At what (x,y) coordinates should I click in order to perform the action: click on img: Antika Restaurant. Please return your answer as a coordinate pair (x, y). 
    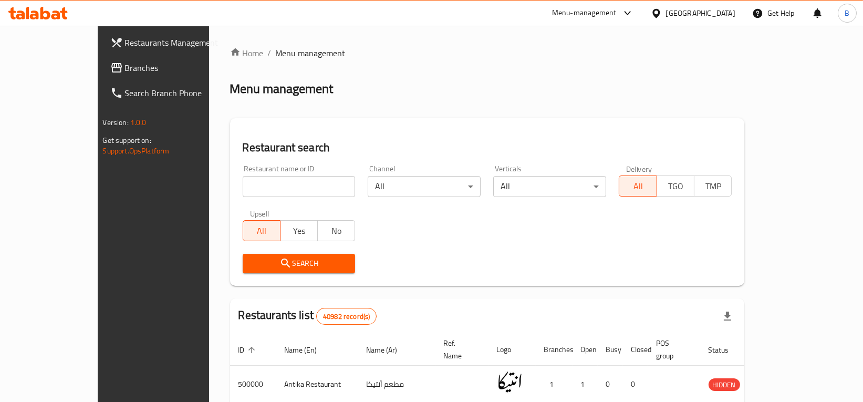
    Looking at the image, I should click on (510, 382).